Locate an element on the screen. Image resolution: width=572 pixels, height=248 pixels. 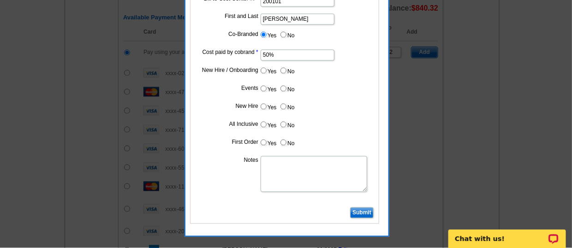
label: Notes is located at coordinates (227, 161).